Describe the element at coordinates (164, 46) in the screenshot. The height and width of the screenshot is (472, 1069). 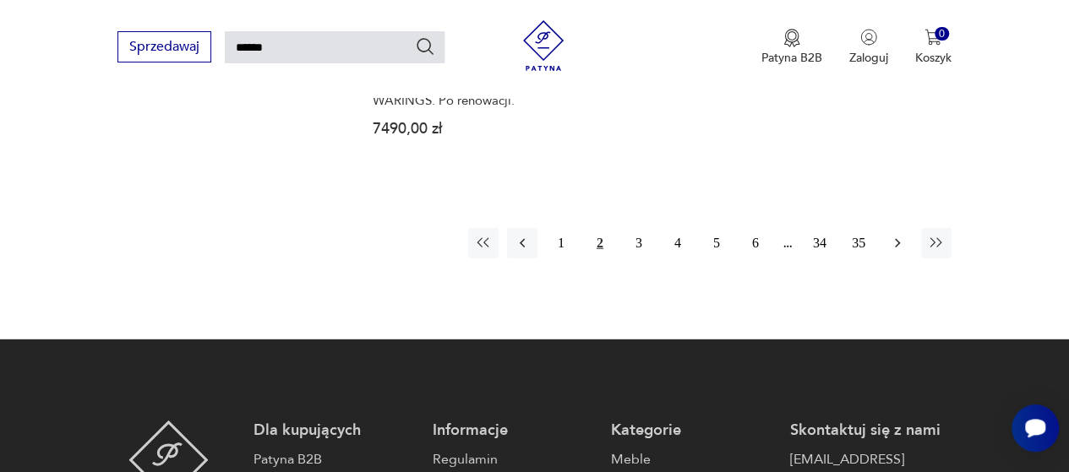
I see `button: Sprzedawaj` at that location.